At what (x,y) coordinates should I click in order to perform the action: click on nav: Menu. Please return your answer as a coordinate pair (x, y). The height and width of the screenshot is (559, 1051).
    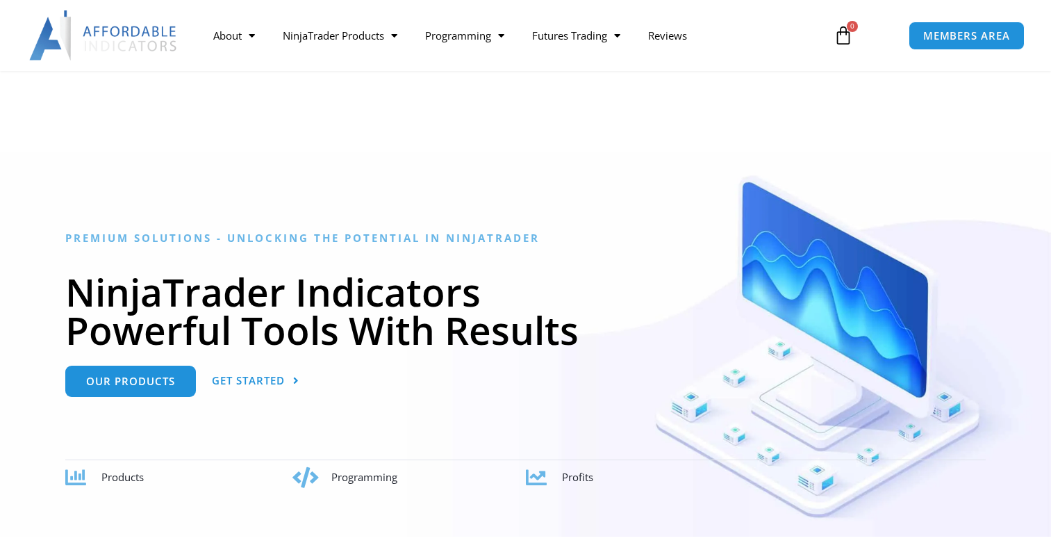
    Looking at the image, I should click on (509, 35).